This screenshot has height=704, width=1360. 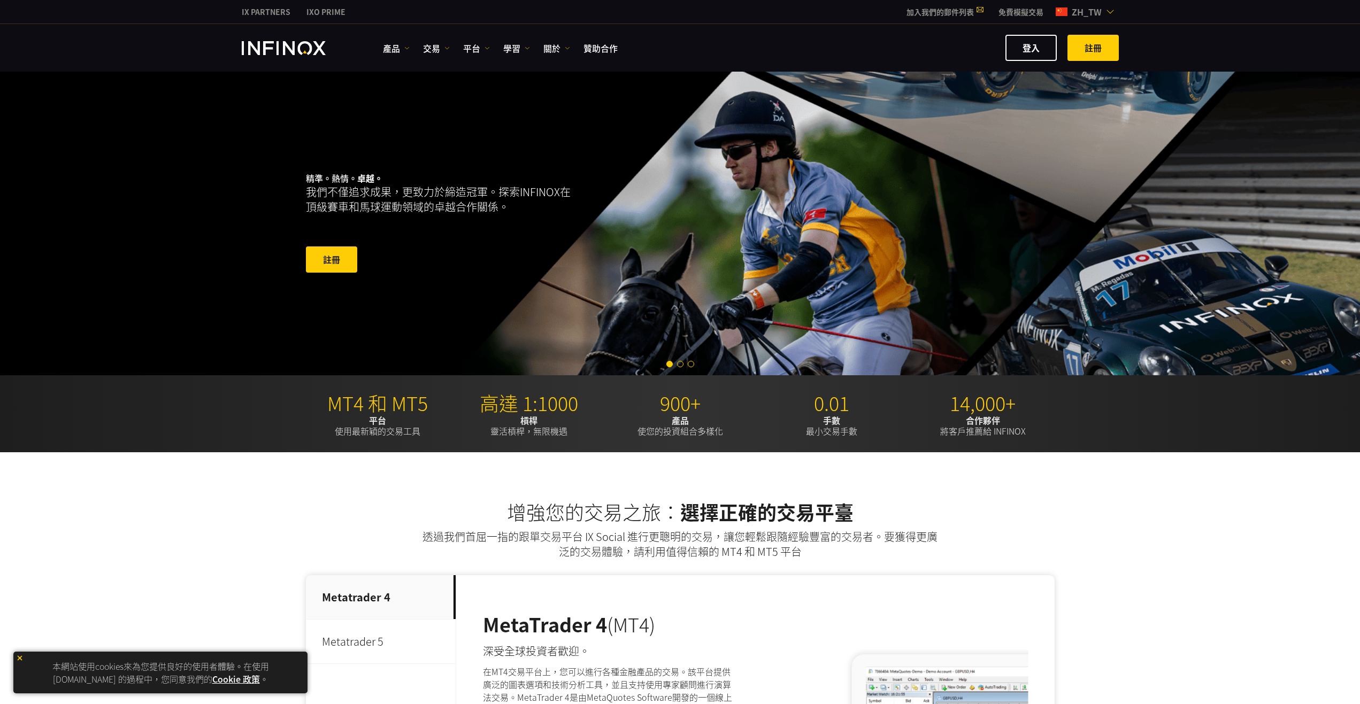 I want to click on p: 最小交易手數, so click(x=831, y=426).